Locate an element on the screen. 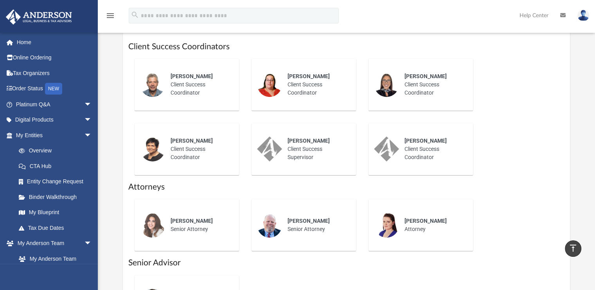 Image resolution: width=595 pixels, height=290 pixels. a: Tax Organizers is located at coordinates (54, 73).